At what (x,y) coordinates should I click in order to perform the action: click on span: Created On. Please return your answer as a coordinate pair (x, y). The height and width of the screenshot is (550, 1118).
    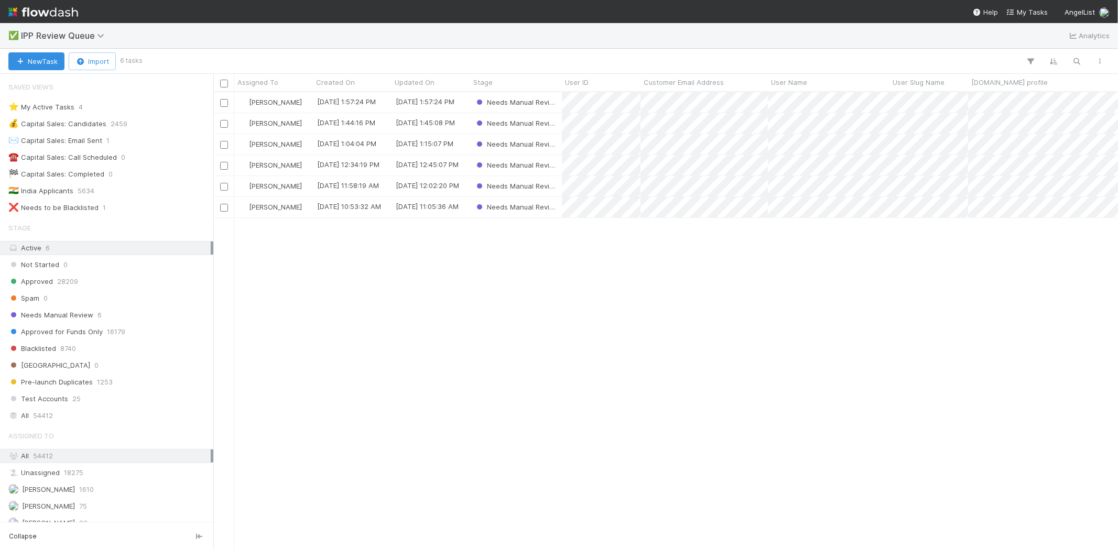
    Looking at the image, I should click on (336, 82).